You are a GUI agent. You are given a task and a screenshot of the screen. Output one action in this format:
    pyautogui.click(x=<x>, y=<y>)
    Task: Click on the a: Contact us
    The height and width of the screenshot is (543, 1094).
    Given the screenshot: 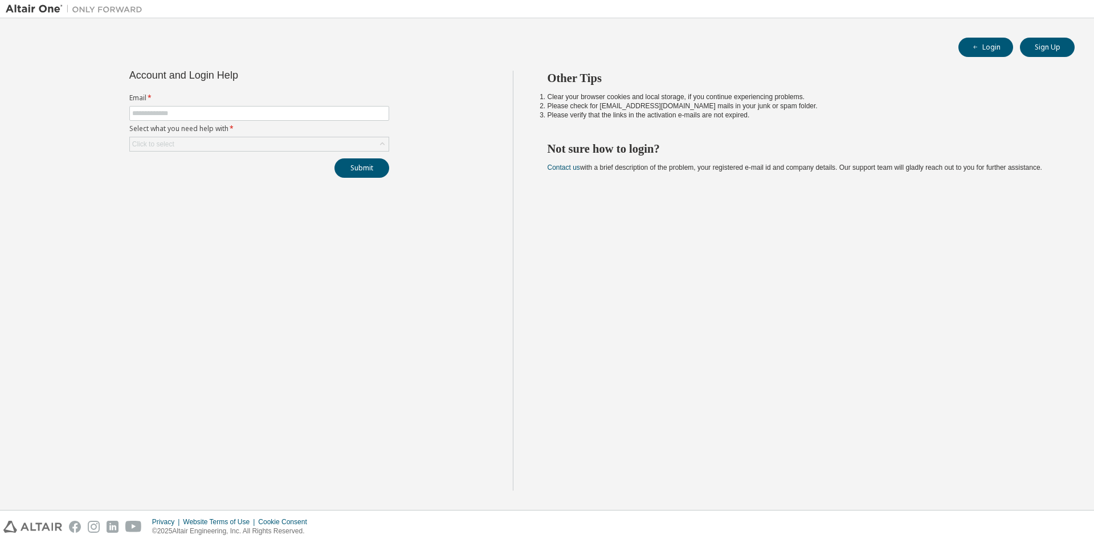 What is the action you would take?
    pyautogui.click(x=563, y=167)
    